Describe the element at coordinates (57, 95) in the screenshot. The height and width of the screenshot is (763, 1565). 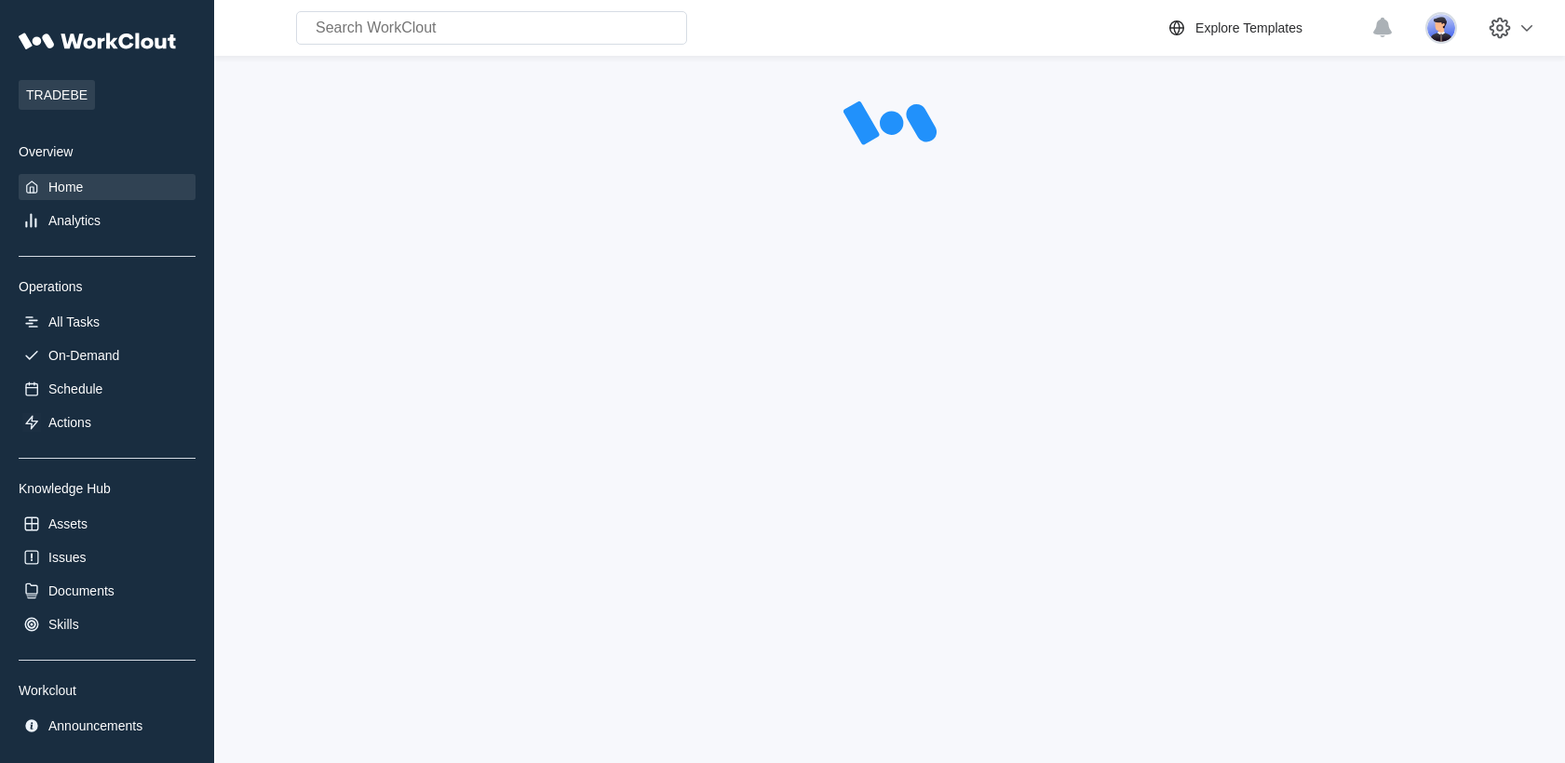
I see `span: TRADEBE` at that location.